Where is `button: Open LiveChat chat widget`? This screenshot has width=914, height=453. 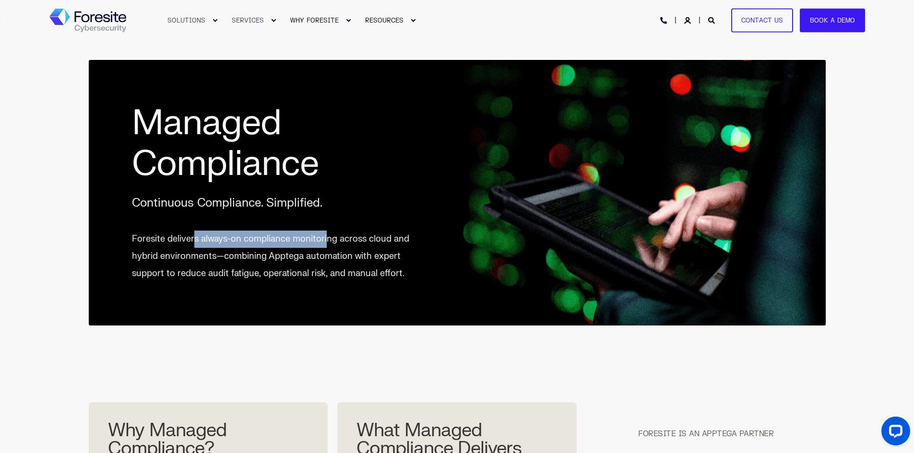
button: Open LiveChat chat widget is located at coordinates (22, 18).